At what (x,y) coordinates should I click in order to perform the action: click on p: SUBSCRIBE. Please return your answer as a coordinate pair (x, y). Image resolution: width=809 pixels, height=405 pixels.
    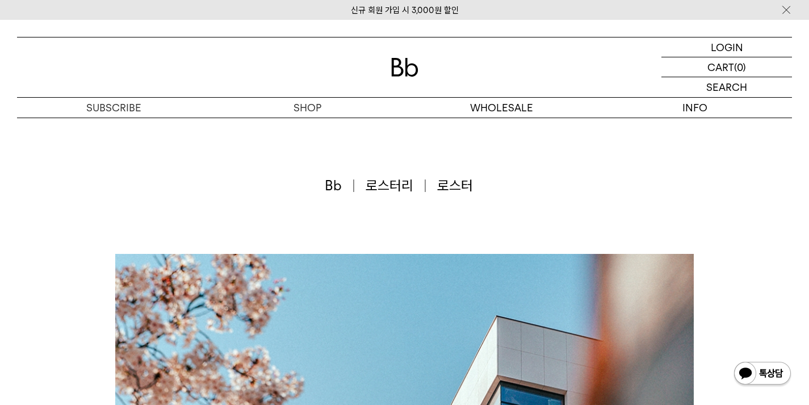
    Looking at the image, I should click on (113, 107).